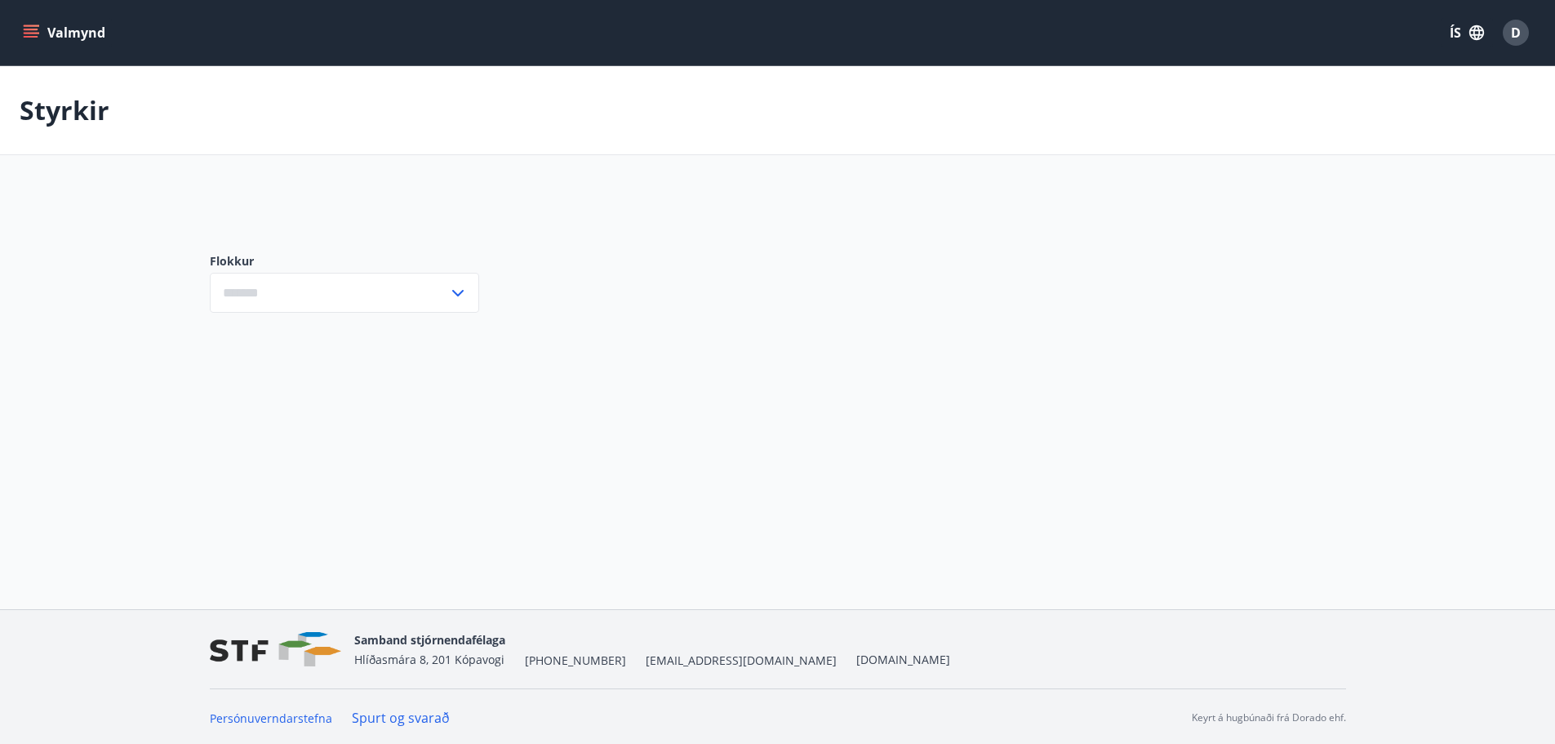  What do you see at coordinates (64, 110) in the screenshot?
I see `p: Styrkir` at bounding box center [64, 110].